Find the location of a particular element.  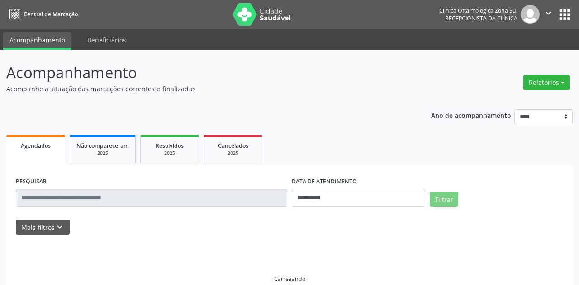

p: Ano de acompanhamento is located at coordinates (471, 115).